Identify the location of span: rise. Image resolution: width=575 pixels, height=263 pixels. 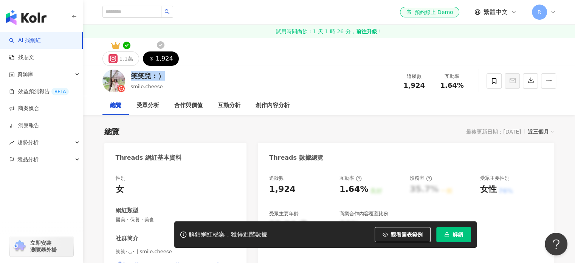
(12, 143).